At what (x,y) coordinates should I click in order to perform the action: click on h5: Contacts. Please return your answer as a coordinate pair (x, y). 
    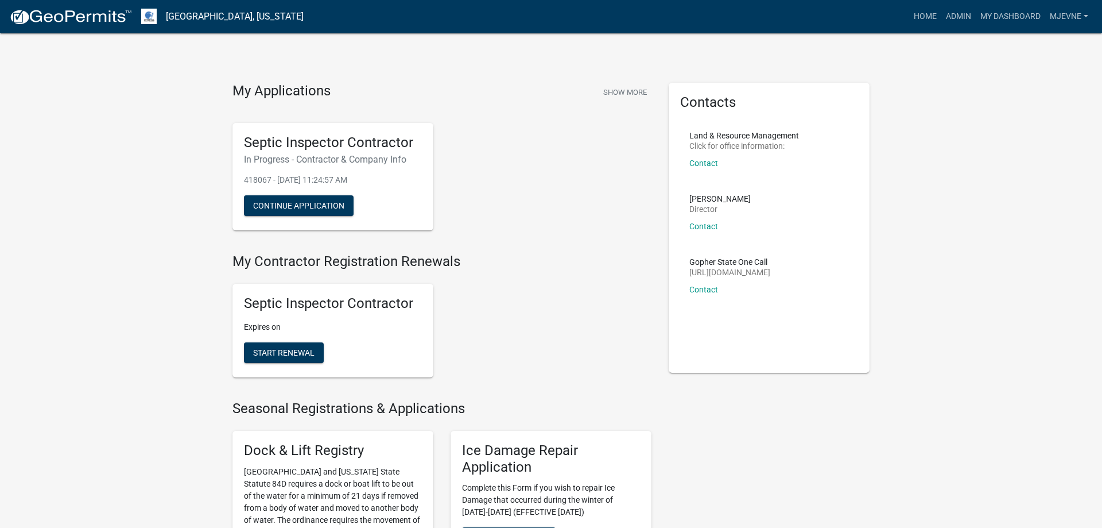
    Looking at the image, I should click on (769, 102).